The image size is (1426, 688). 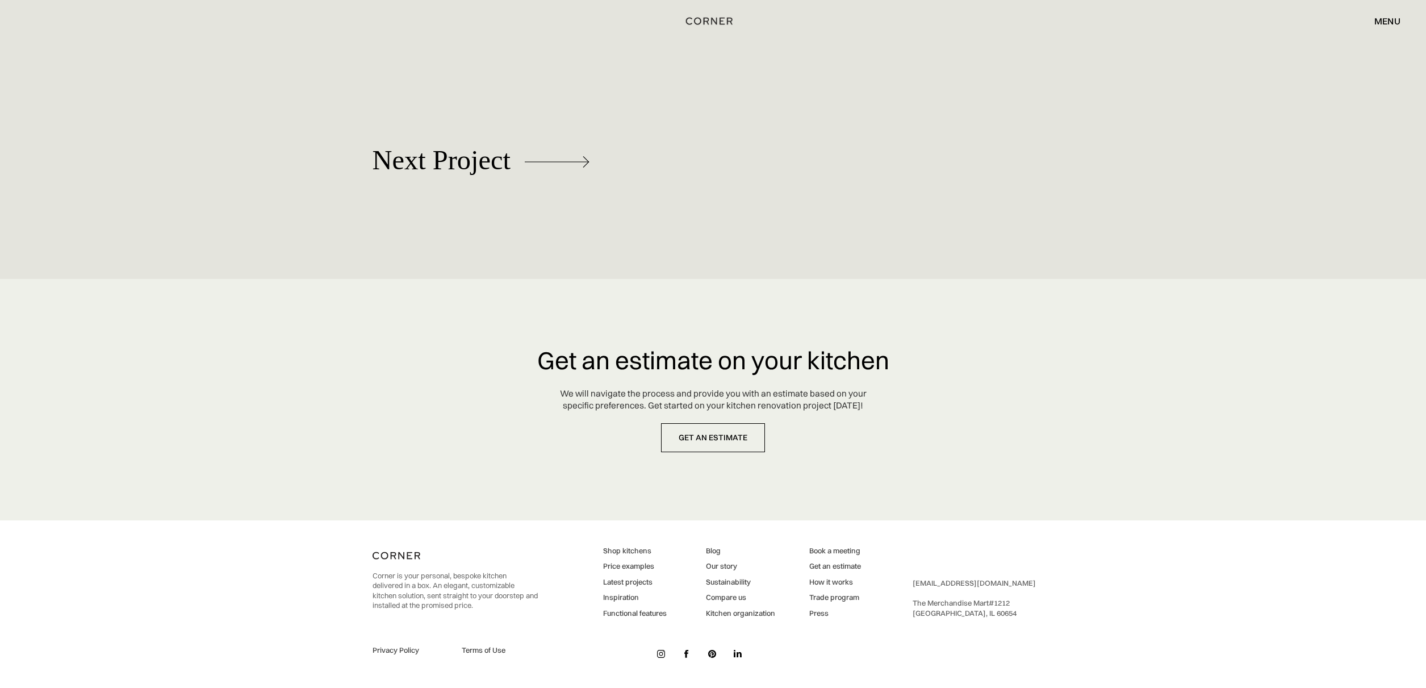 What do you see at coordinates (835, 613) in the screenshot?
I see `a: Press` at bounding box center [835, 613].